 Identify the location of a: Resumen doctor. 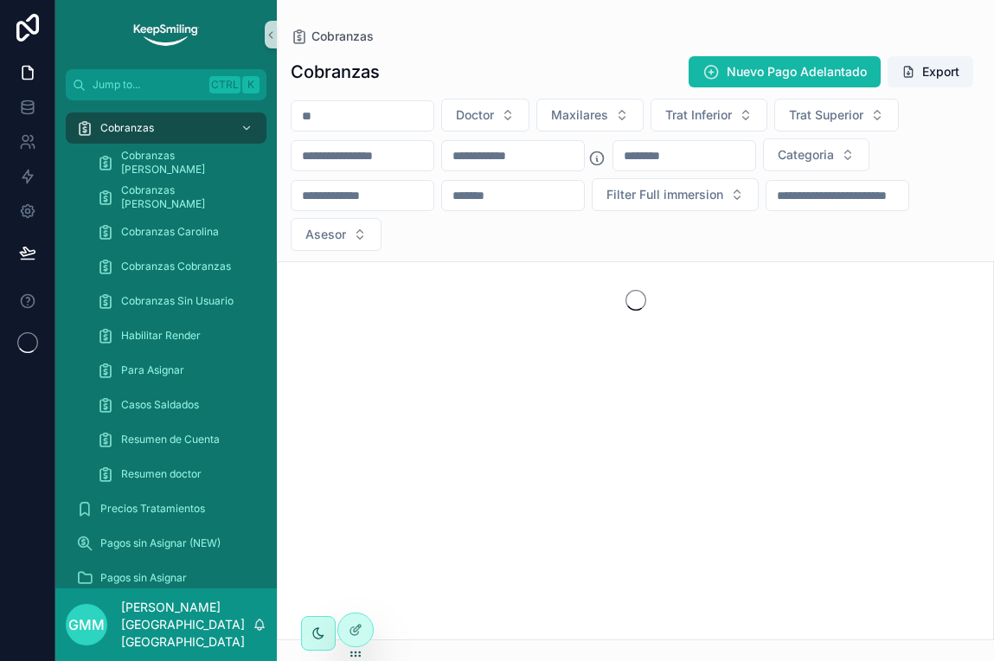
(176, 474).